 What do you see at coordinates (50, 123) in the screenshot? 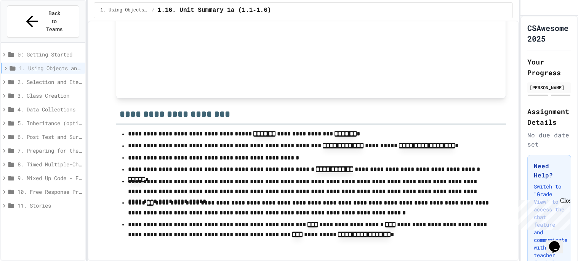
I see `span: 5. Inheritance (optional)` at bounding box center [50, 123].